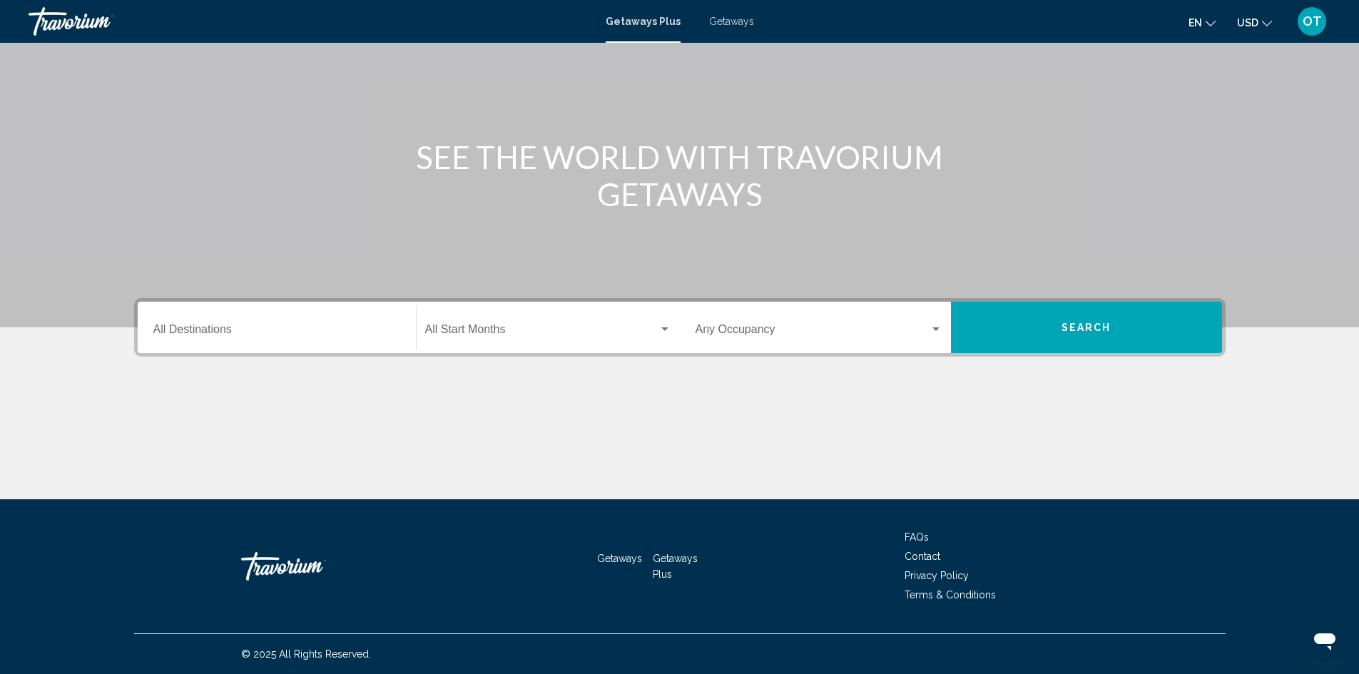 The height and width of the screenshot is (674, 1359). Describe the element at coordinates (923, 557) in the screenshot. I see `span: Contact` at that location.